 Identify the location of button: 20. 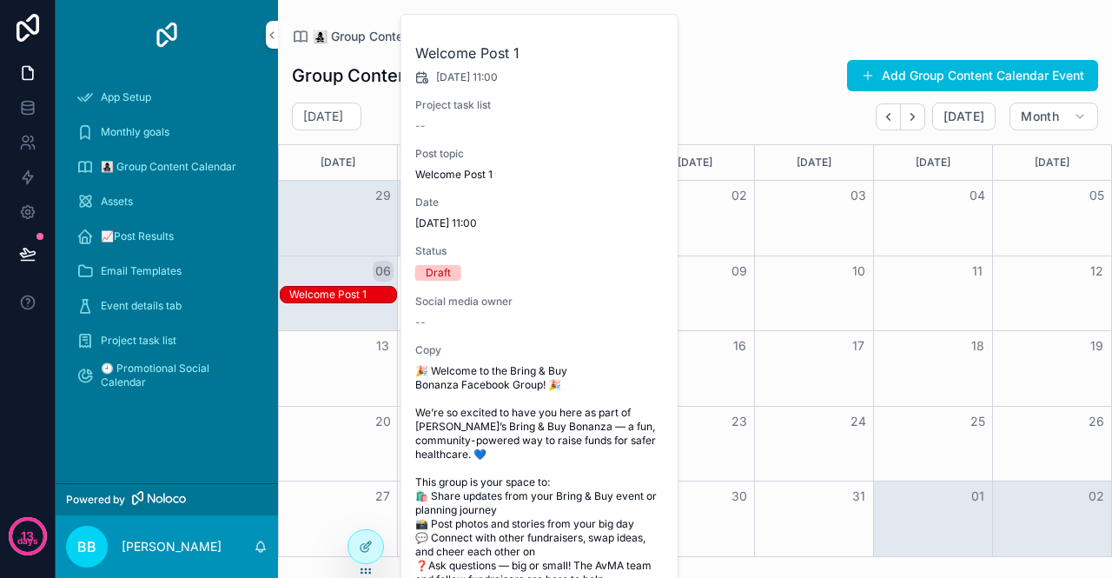
(383, 421).